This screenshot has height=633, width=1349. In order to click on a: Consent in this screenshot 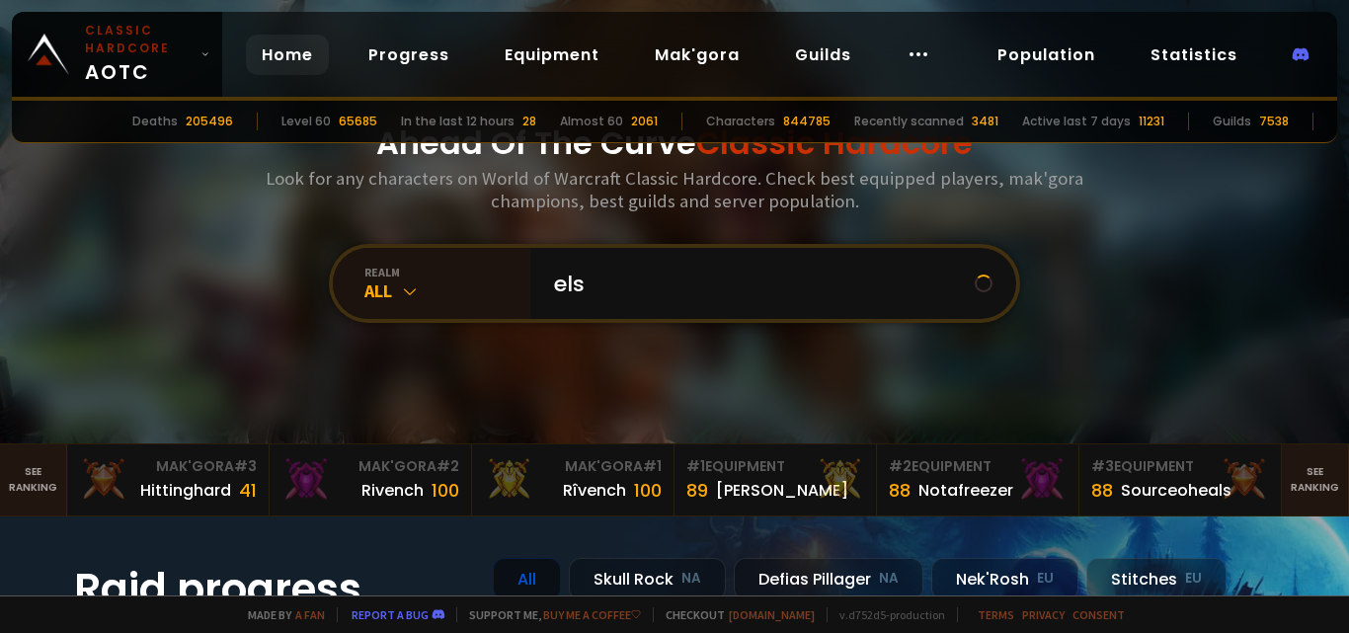, I will do `click(1098, 614)`.